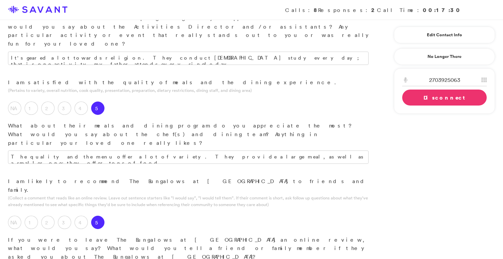 The height and width of the screenshot is (259, 503). Describe the element at coordinates (445, 98) in the screenshot. I see `a: Disconnect` at that location.